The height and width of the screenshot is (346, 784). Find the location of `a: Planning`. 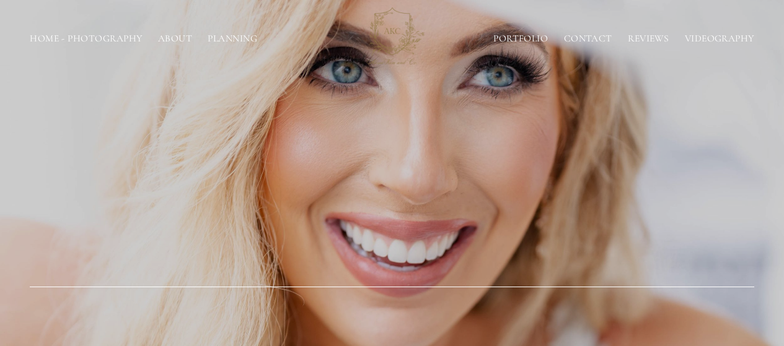

a: Planning is located at coordinates (232, 38).